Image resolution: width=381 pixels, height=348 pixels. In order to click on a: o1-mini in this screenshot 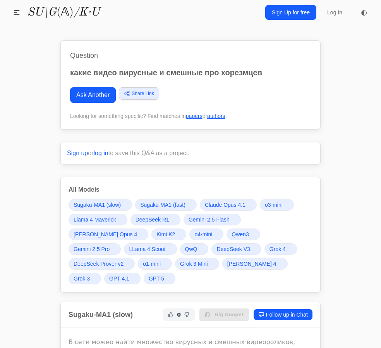, I will do `click(155, 263)`.